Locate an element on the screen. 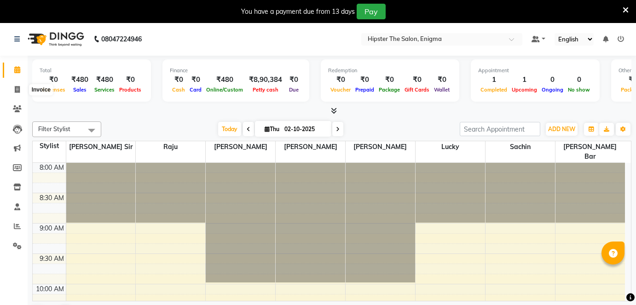  span: Due is located at coordinates (294, 90).